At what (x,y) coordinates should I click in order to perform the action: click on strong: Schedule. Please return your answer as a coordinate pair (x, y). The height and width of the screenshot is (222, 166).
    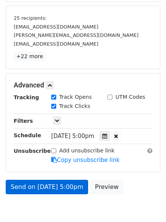
    Looking at the image, I should click on (27, 135).